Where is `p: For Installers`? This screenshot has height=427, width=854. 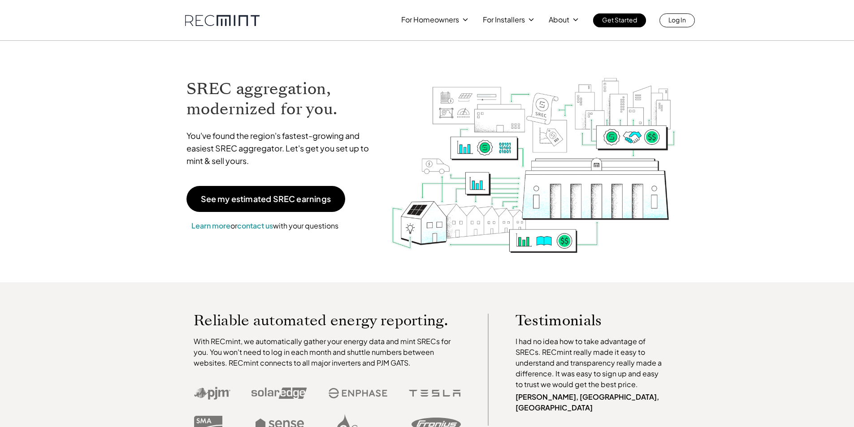
p: For Installers is located at coordinates (504, 20).